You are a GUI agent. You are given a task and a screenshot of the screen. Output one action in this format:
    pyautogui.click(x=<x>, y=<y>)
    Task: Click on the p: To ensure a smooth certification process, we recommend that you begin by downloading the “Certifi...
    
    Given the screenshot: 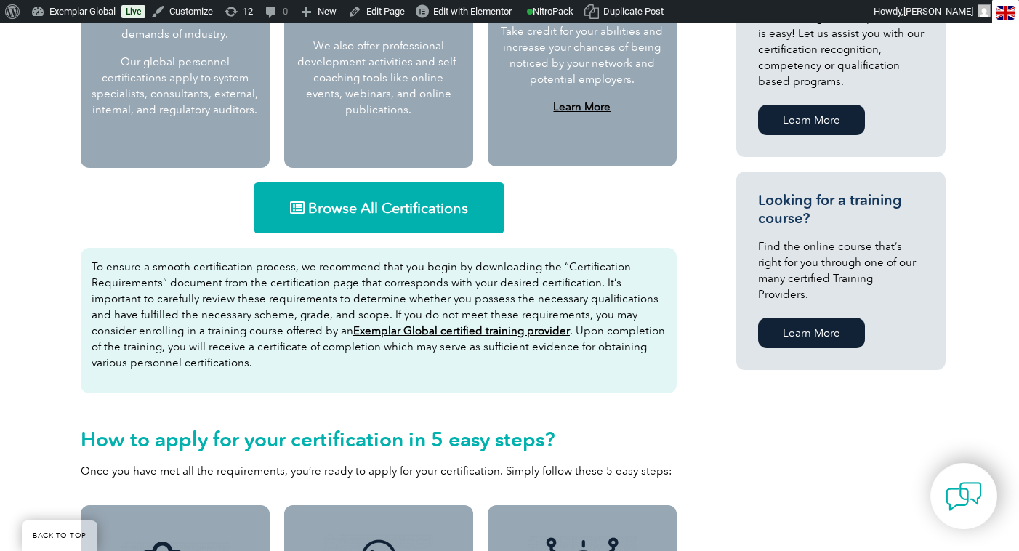 What is the action you would take?
    pyautogui.click(x=379, y=315)
    